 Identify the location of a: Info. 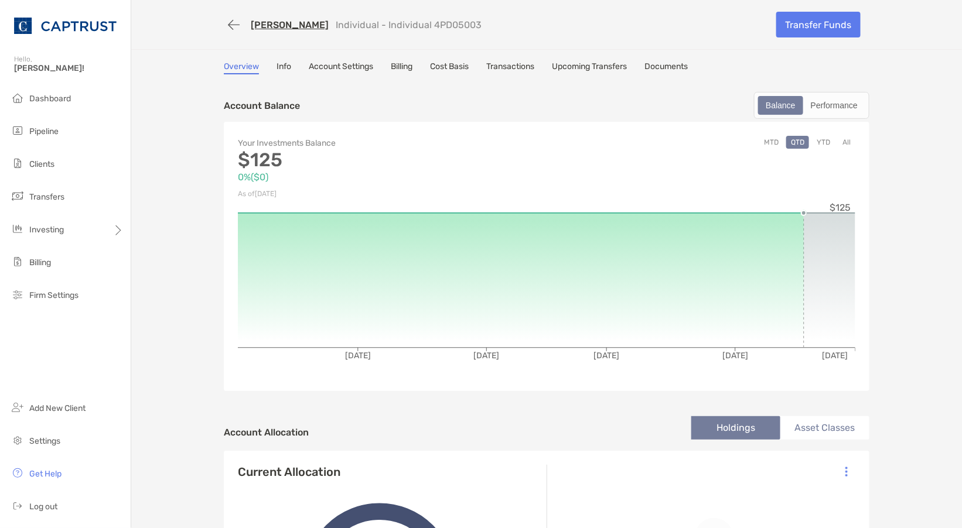
(284, 68).